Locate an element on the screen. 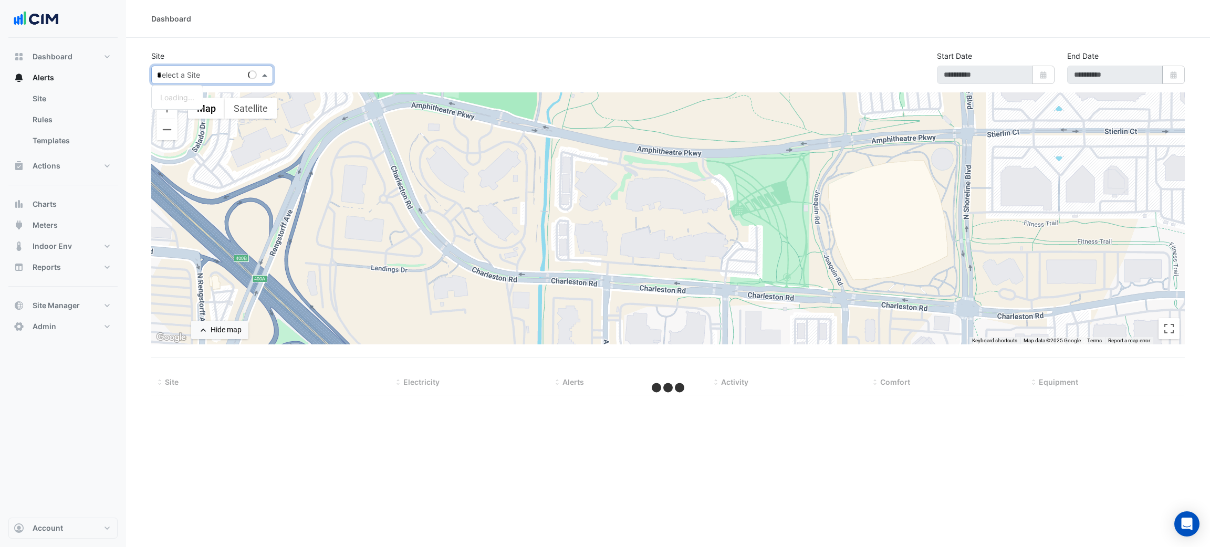 Image resolution: width=1210 pixels, height=547 pixels. button: Reports is located at coordinates (63, 267).